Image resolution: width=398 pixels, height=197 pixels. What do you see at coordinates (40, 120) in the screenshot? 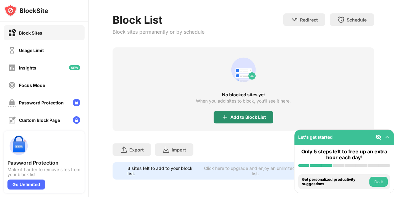
I see `div: Custom Block Page` at bounding box center [40, 120].